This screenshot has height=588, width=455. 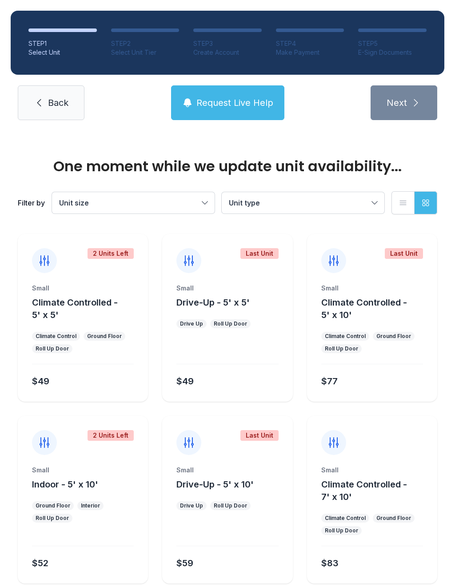 I want to click on span: Indoor - 5' x 10', so click(x=65, y=484).